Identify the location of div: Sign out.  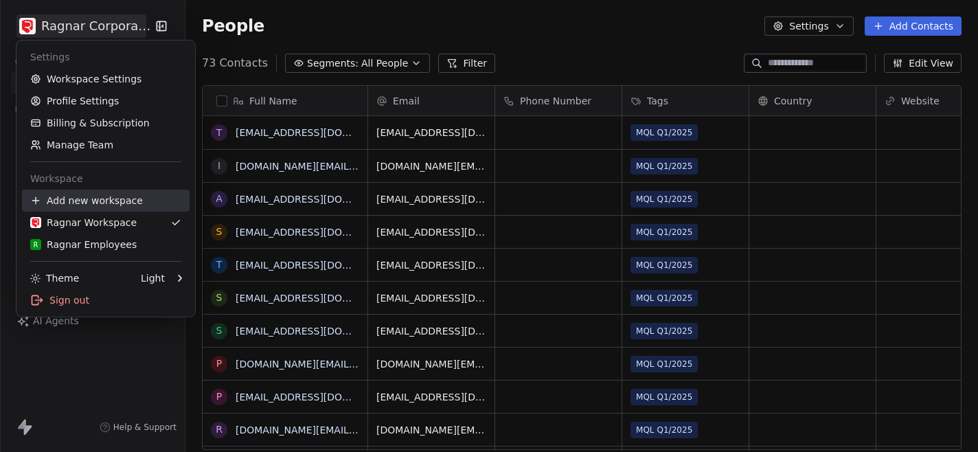
(106, 300).